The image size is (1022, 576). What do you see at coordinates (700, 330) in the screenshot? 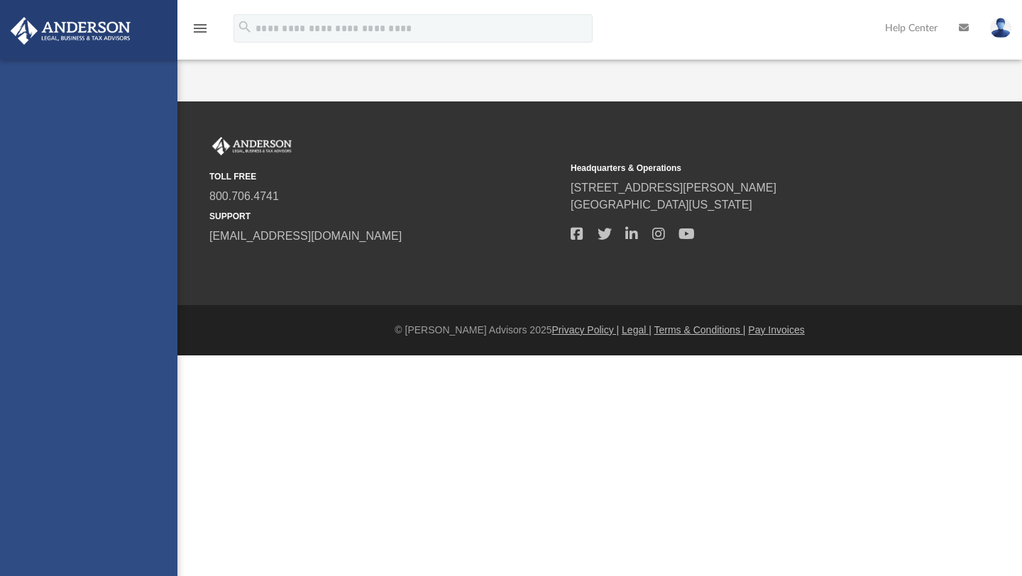
I see `a: Terms & Conditions |` at bounding box center [700, 330].